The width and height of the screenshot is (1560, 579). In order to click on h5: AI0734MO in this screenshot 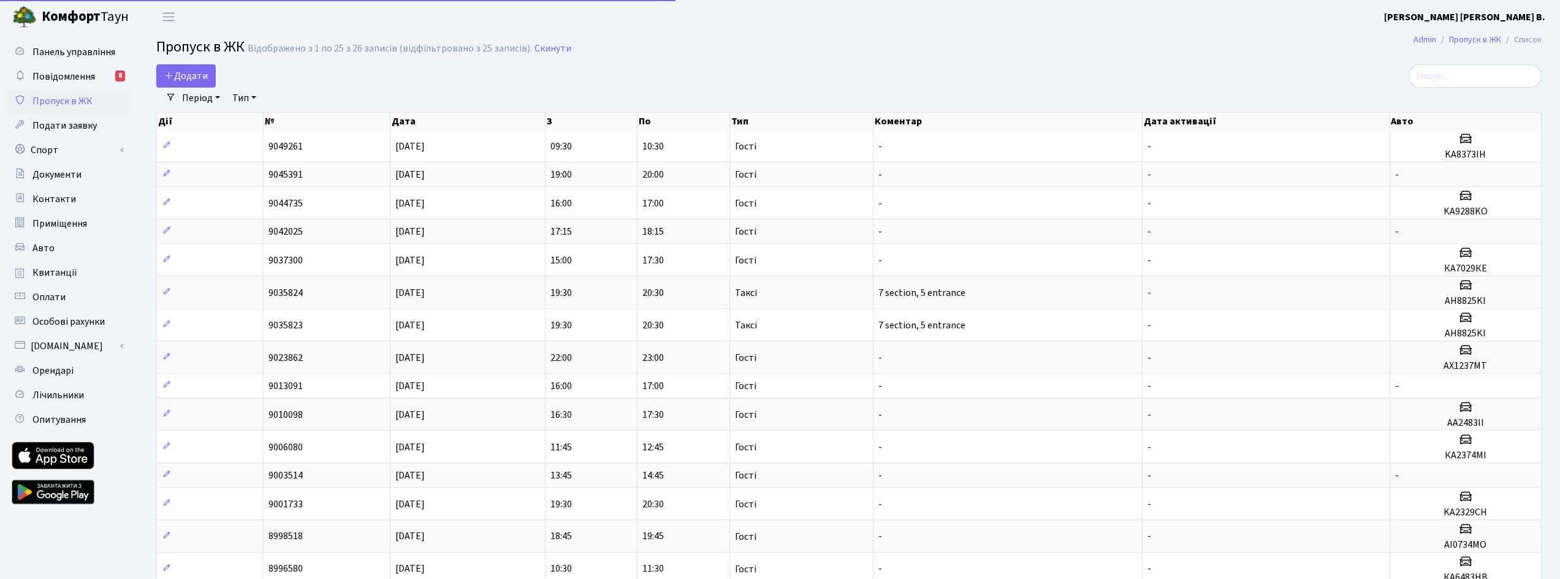, I will do `click(1465, 545)`.